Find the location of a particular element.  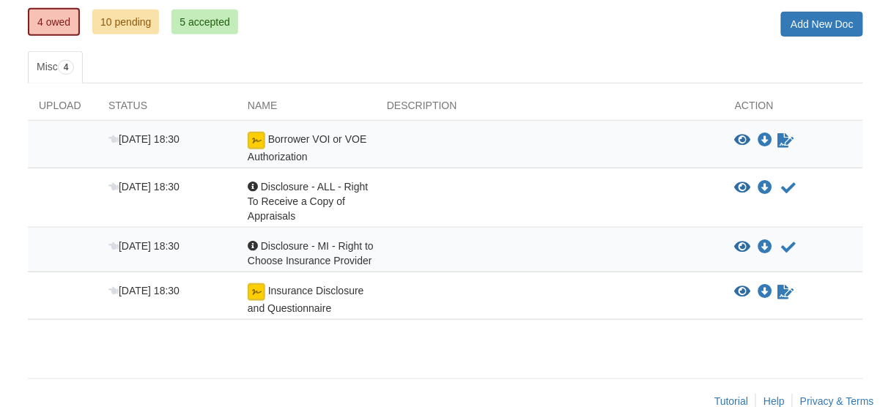

div: Status is located at coordinates (167, 109).